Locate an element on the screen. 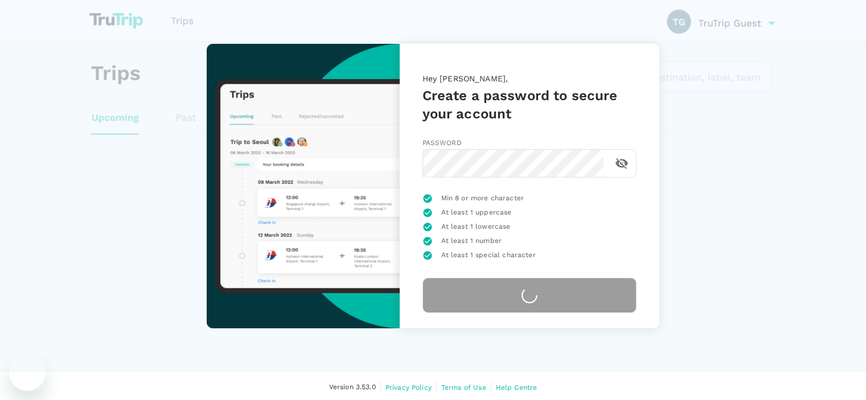 Image resolution: width=866 pixels, height=400 pixels. span: At least 1 lowercase is located at coordinates (476, 227).